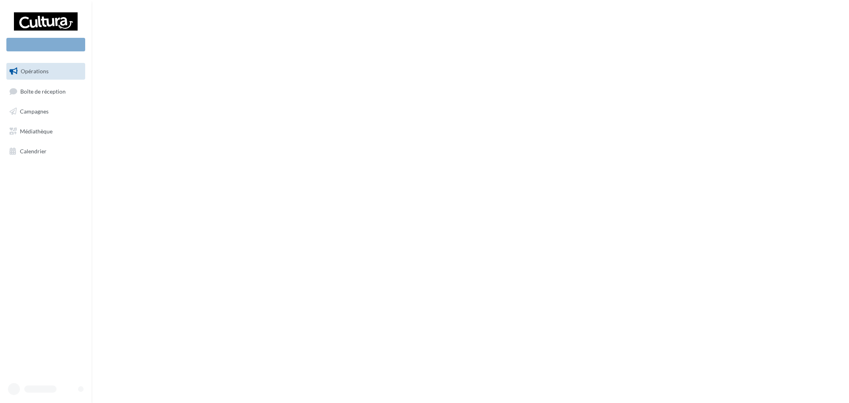 The height and width of the screenshot is (403, 849). Describe the element at coordinates (35, 71) in the screenshot. I see `span: Opérations` at that location.